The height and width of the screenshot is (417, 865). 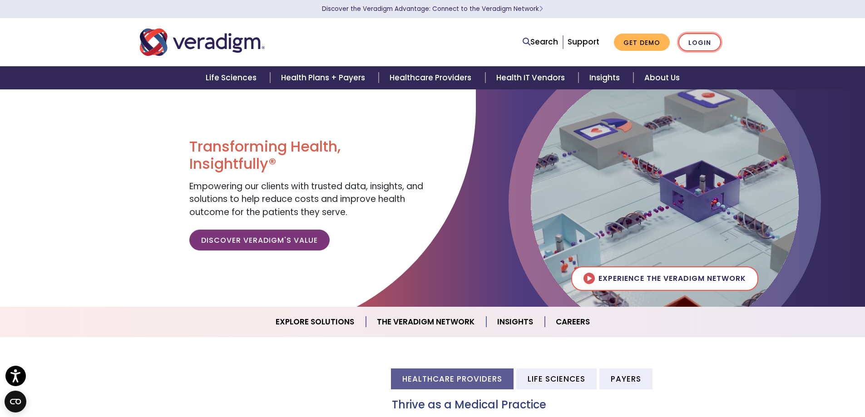 I want to click on a: Explore Solutions, so click(x=315, y=322).